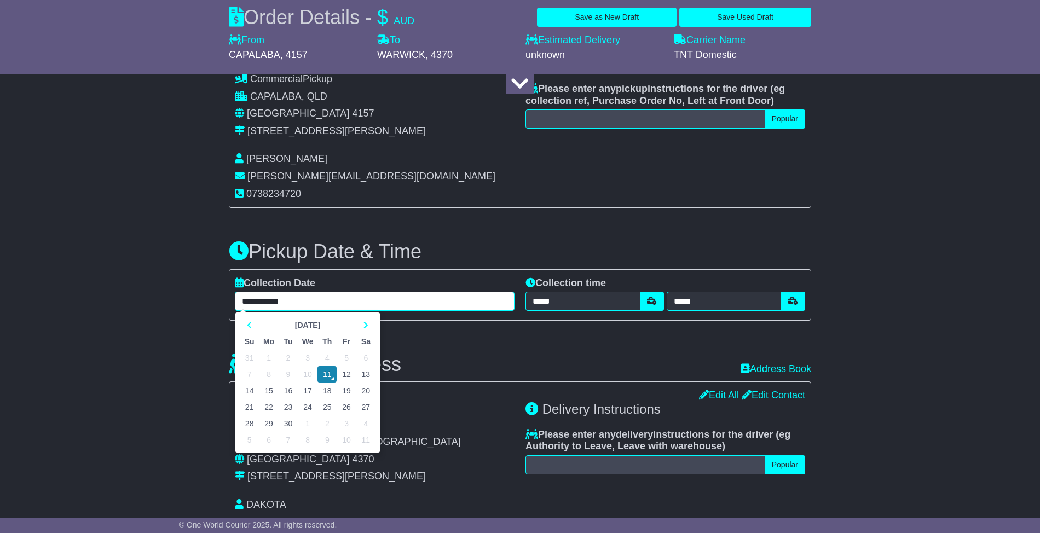 Image resolution: width=1040 pixels, height=533 pixels. Describe the element at coordinates (346, 374) in the screenshot. I see `td: 12` at that location.